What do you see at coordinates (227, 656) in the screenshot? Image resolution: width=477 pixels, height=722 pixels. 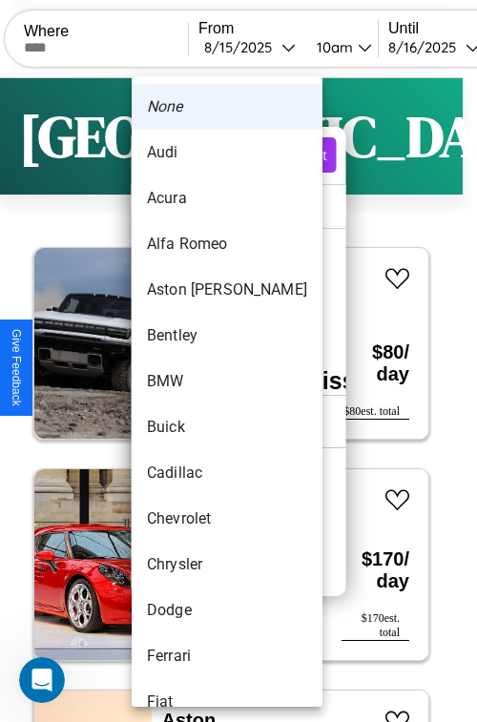 I see `li: Ferrari` at bounding box center [227, 656].